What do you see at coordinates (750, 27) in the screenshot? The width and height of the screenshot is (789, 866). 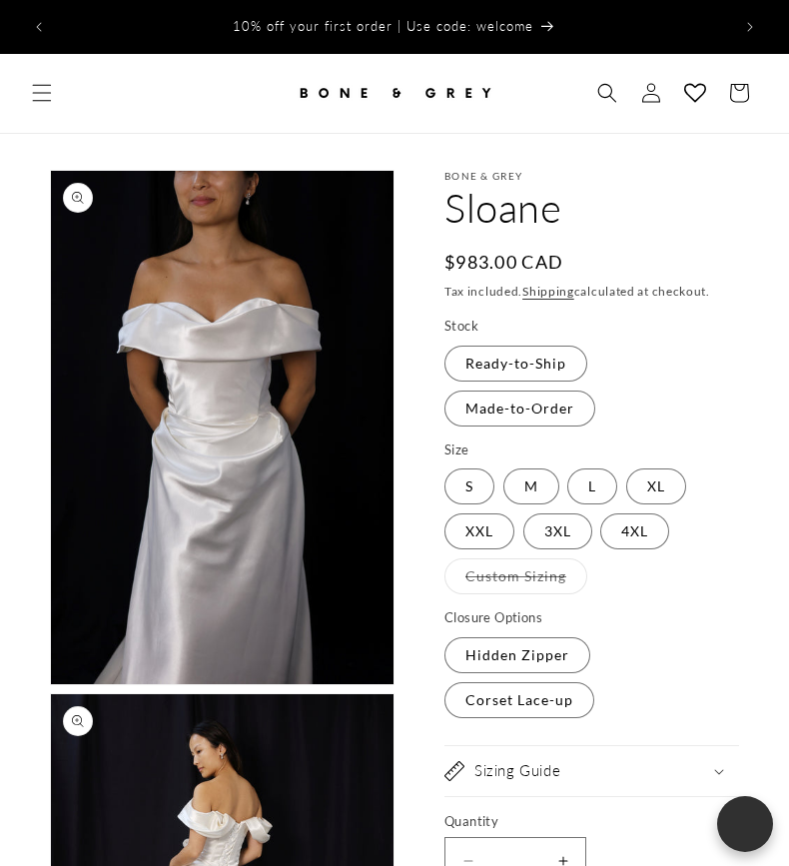 I see `button: Next announcement` at bounding box center [750, 27].